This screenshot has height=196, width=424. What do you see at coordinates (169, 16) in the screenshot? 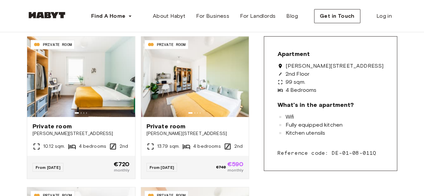
I see `a: About Habyt` at bounding box center [169, 16].